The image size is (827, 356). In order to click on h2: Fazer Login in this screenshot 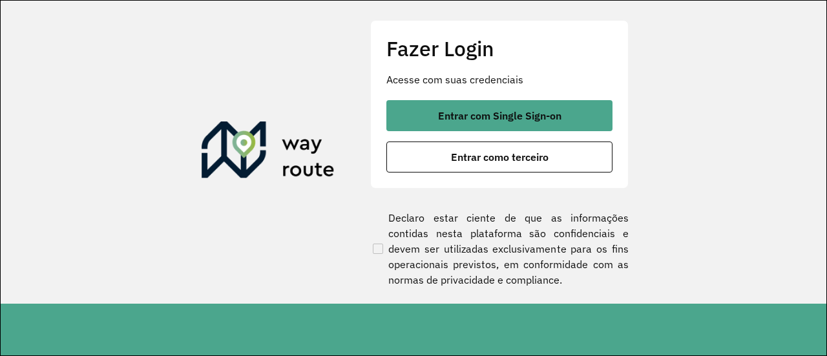, I will do `click(499, 48)`.